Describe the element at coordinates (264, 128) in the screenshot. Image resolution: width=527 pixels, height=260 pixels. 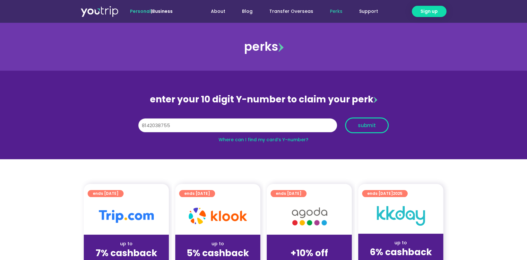
I see `form: Y Number` at that location.